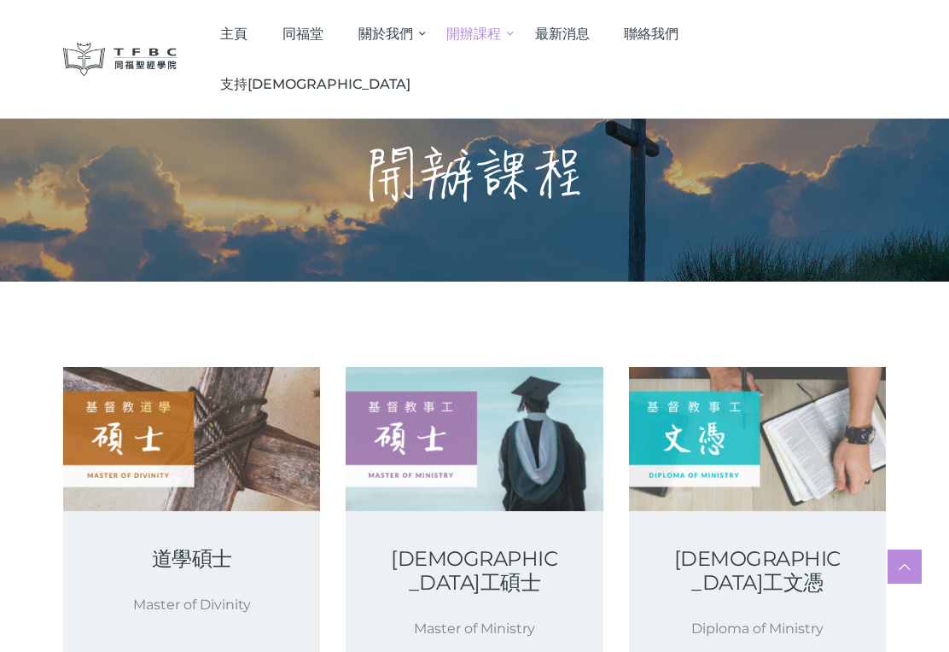  What do you see at coordinates (191, 559) in the screenshot?
I see `a: 道學碩士` at bounding box center [191, 559].